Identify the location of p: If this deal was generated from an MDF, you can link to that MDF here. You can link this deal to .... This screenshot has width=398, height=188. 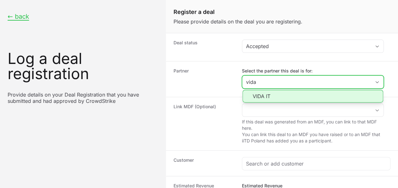
(313, 131).